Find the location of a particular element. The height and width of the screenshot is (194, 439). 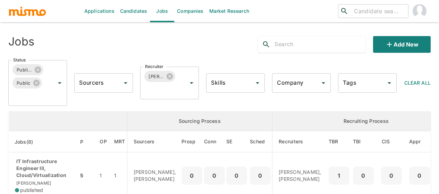

div: Public is located at coordinates (27, 83).